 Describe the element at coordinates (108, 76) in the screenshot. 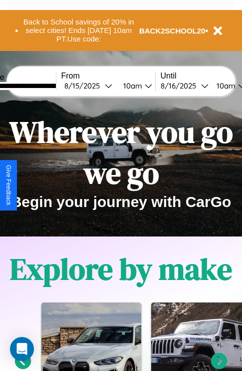

I see `label: From` at that location.